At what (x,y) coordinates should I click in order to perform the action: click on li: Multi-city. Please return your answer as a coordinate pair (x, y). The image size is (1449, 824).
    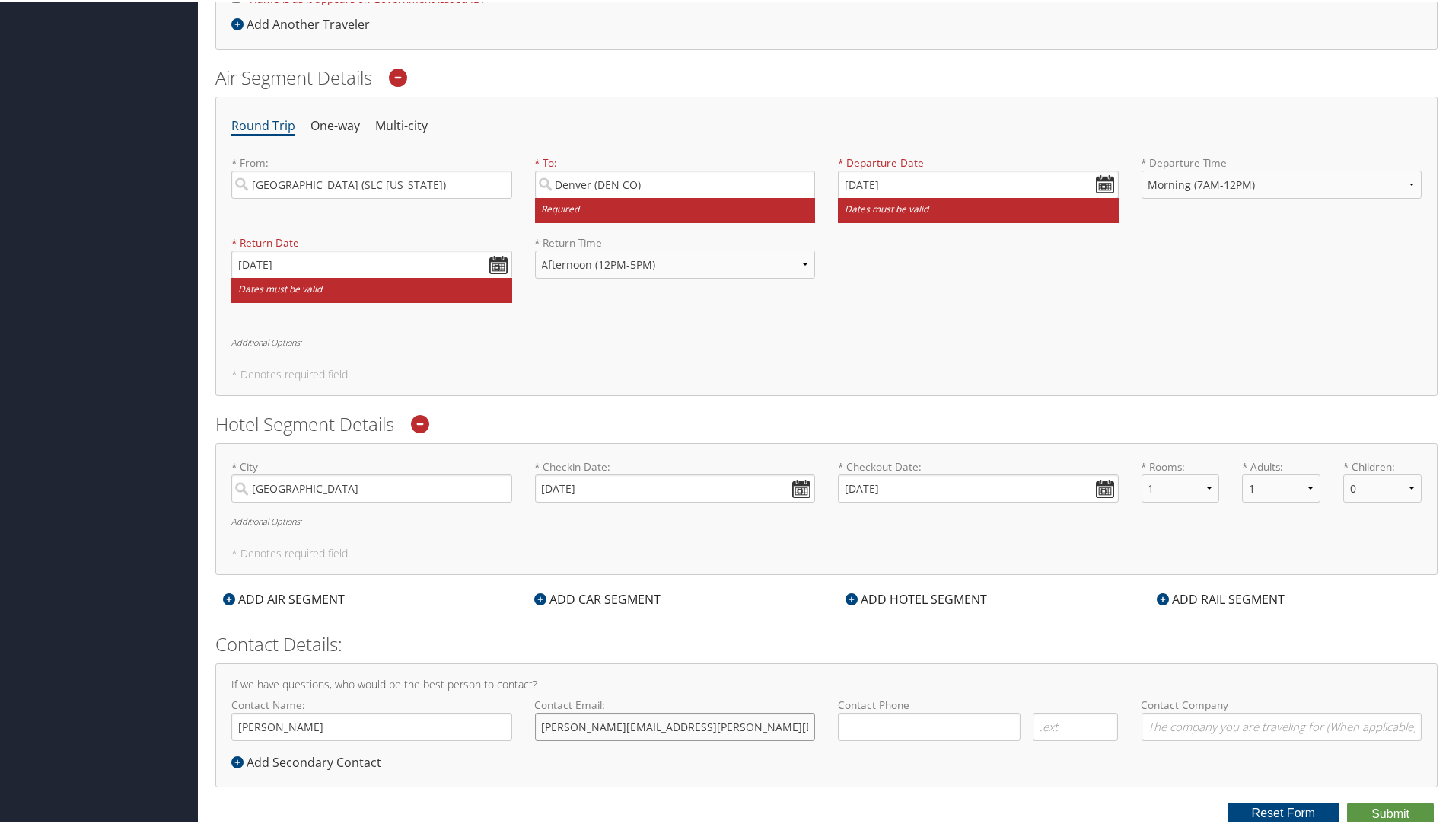
    Looking at the image, I should click on (401, 125).